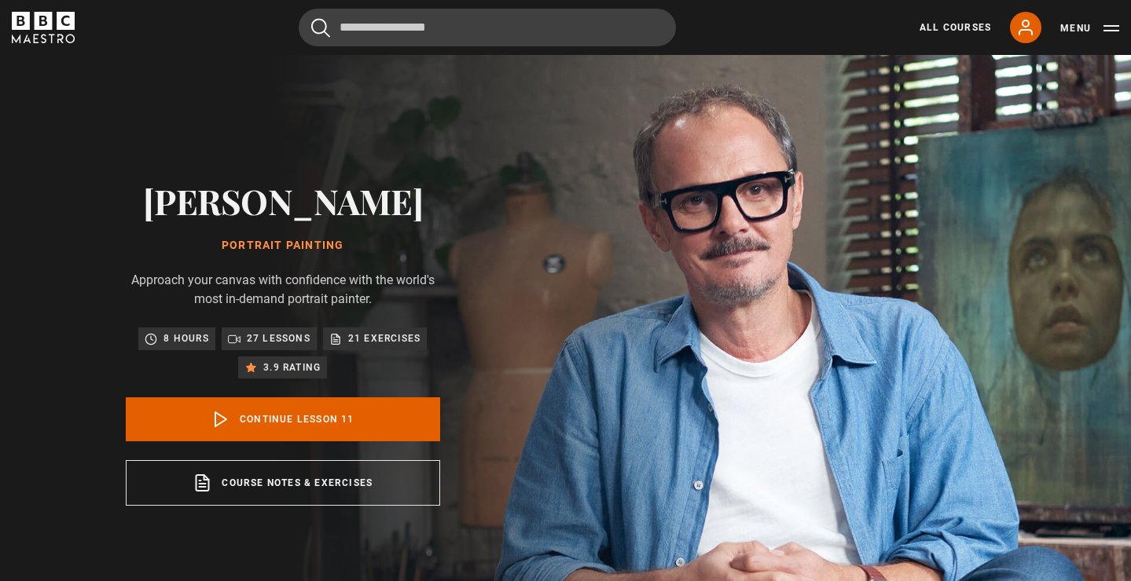 The width and height of the screenshot is (1131, 581). I want to click on p: 27 lessons, so click(278, 339).